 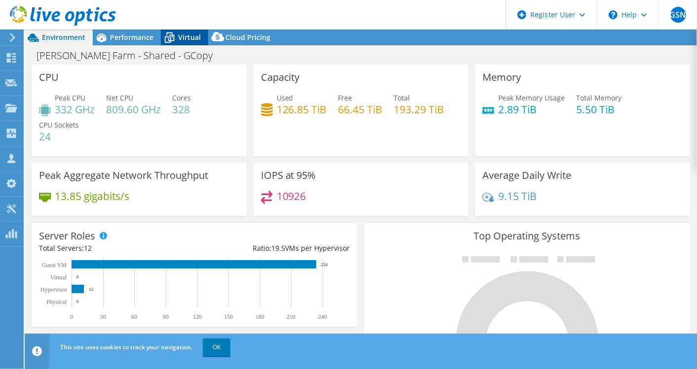 I want to click on span: Net CPU, so click(x=119, y=98).